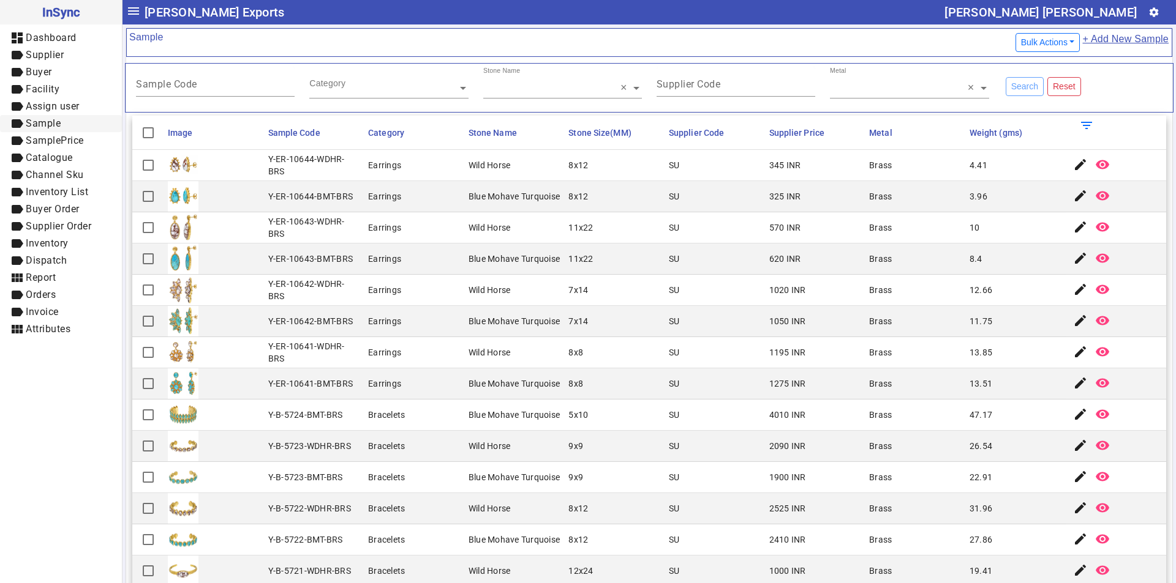 The height and width of the screenshot is (583, 1176). Describe the element at coordinates (787, 478) in the screenshot. I see `div: 1900 INR` at that location.